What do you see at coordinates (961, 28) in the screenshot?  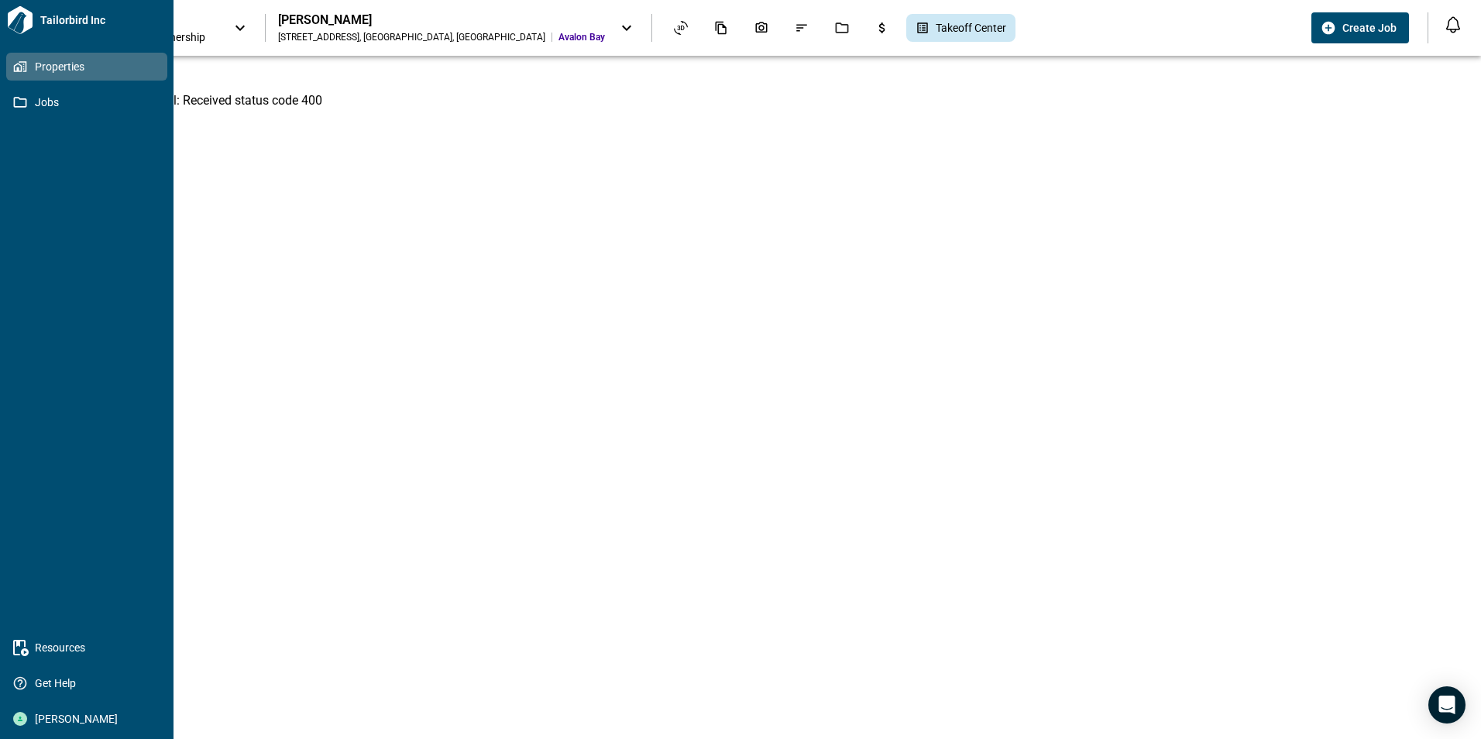 I see `div: Takeoff Center` at bounding box center [961, 28].